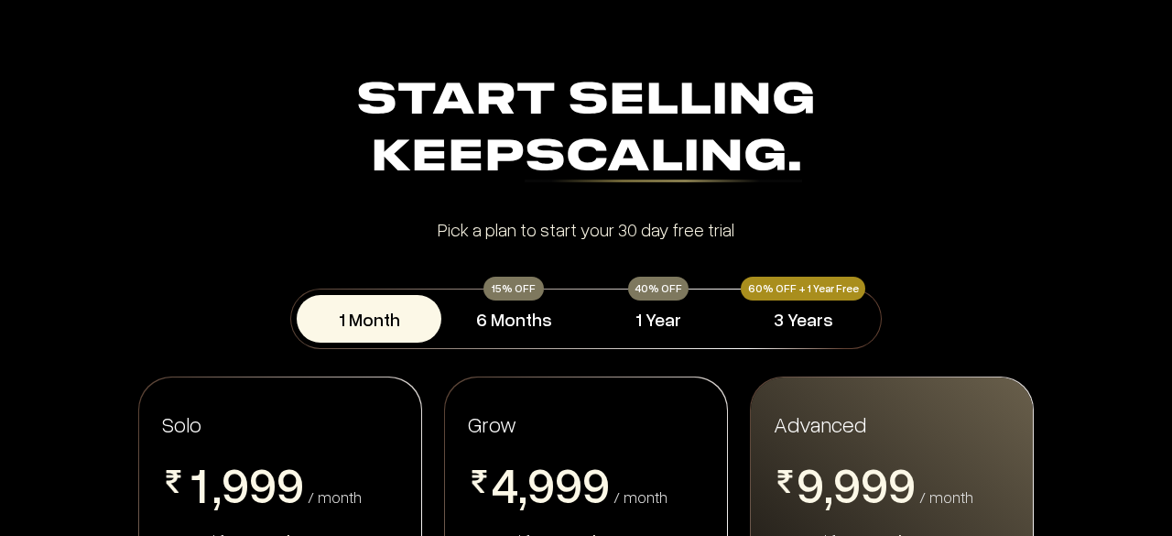  Describe the element at coordinates (369, 319) in the screenshot. I see `button: 1 Month` at that location.